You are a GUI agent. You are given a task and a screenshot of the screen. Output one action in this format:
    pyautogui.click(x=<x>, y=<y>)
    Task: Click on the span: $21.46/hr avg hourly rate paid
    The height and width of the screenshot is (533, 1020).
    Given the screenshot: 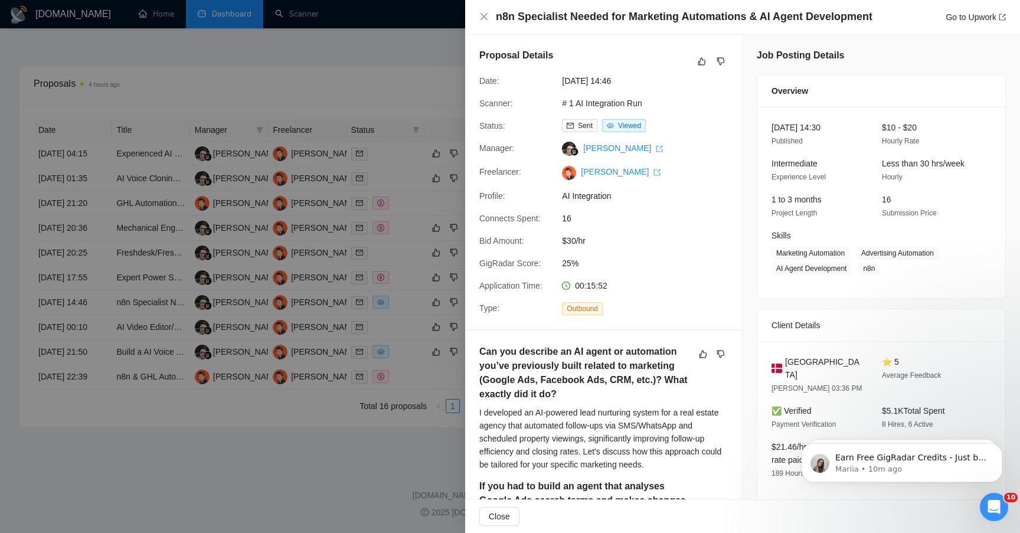 What is the action you would take?
    pyautogui.click(x=809, y=453)
    